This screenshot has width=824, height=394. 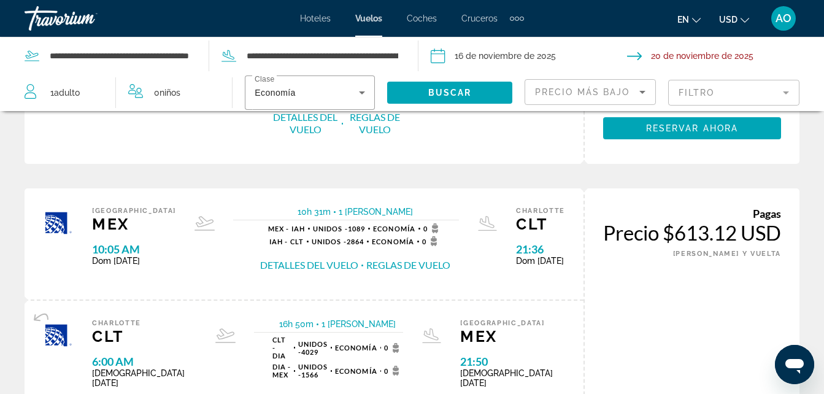 What do you see at coordinates (512, 361) in the screenshot?
I see `span: 21:50` at bounding box center [512, 361].